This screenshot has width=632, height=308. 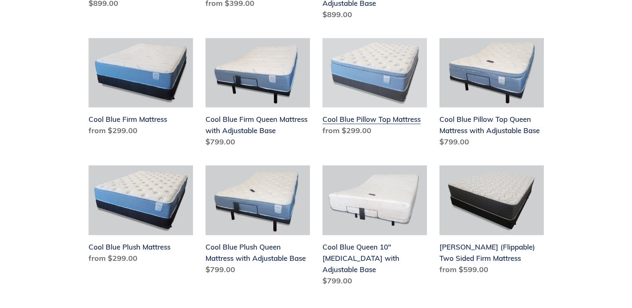 What do you see at coordinates (258, 222) in the screenshot?
I see `a: Cool Blue Plush Queen Mattress with Adjustable Base` at bounding box center [258, 222].